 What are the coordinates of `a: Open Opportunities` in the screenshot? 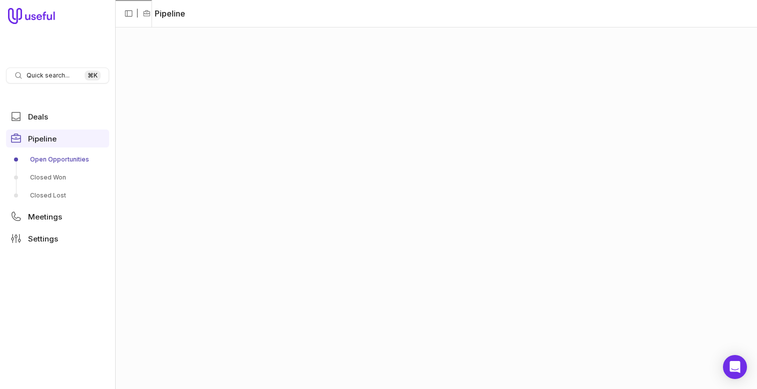 It's located at (58, 160).